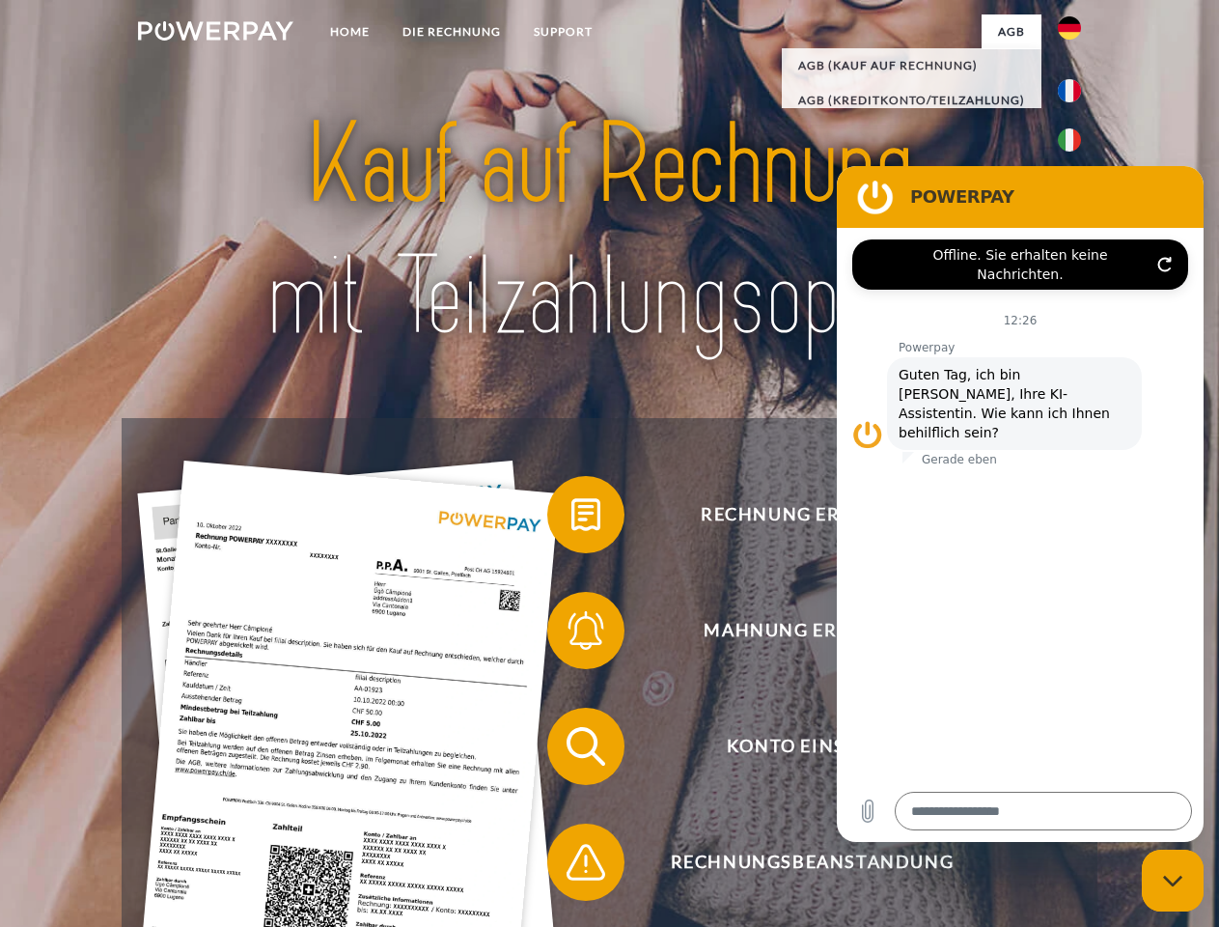  What do you see at coordinates (1070, 91) in the screenshot?
I see `img: fr` at bounding box center [1070, 91].